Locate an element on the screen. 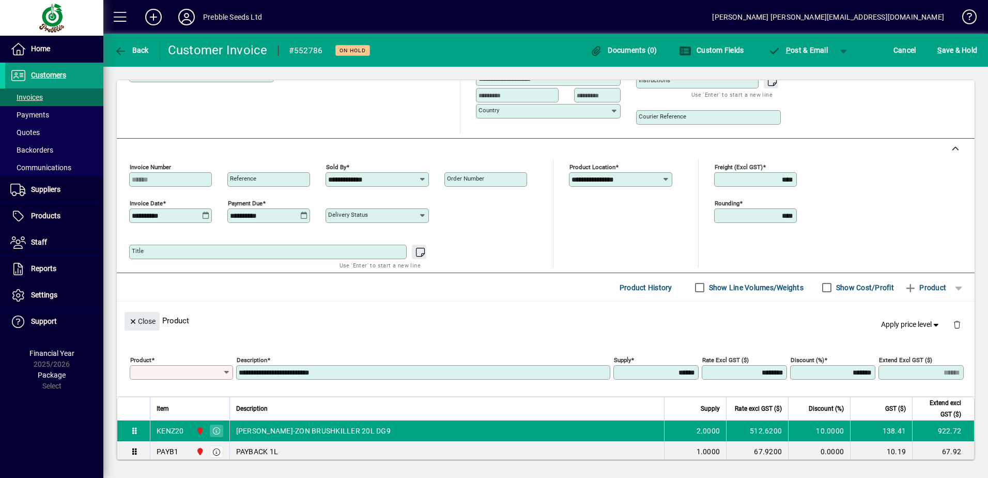 The width and height of the screenshot is (988, 478). app-page-header-button: Close is located at coordinates (142, 320).